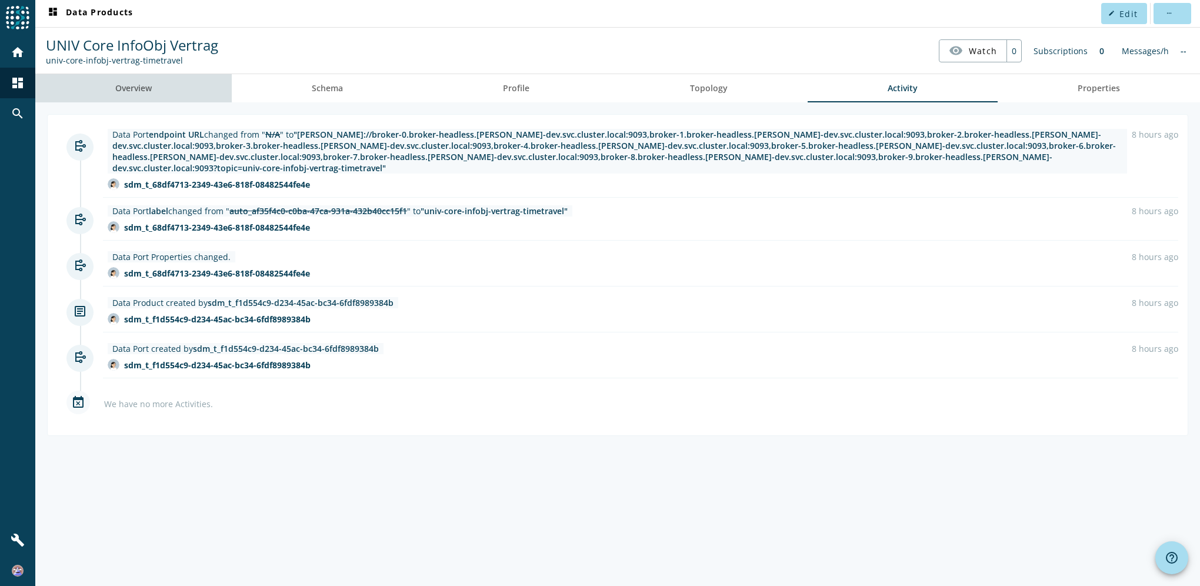 This screenshot has height=586, width=1200. Describe the element at coordinates (132, 45) in the screenshot. I see `span: UNIV Core InfoObj Vertrag` at that location.